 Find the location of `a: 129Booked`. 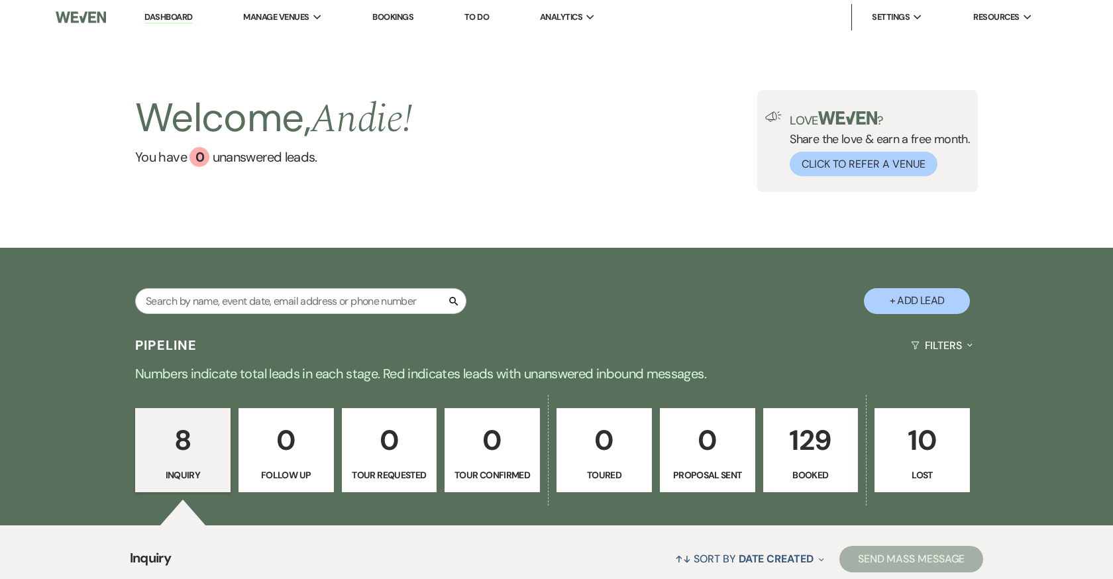

a: 129Booked is located at coordinates (811, 451).